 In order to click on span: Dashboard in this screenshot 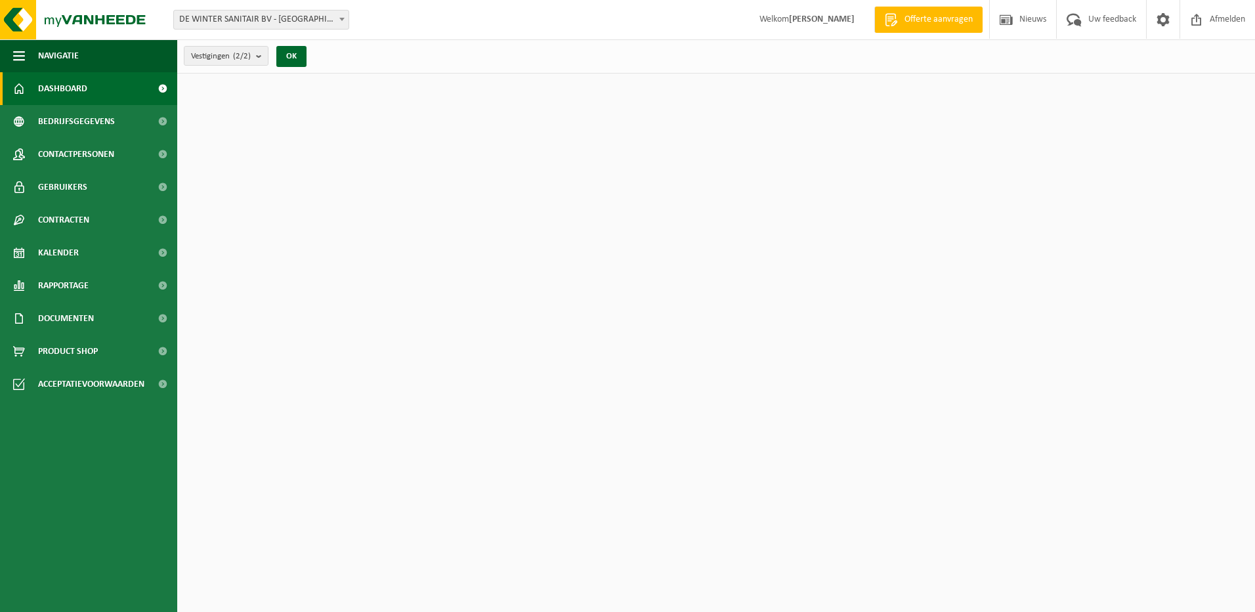, I will do `click(62, 89)`.